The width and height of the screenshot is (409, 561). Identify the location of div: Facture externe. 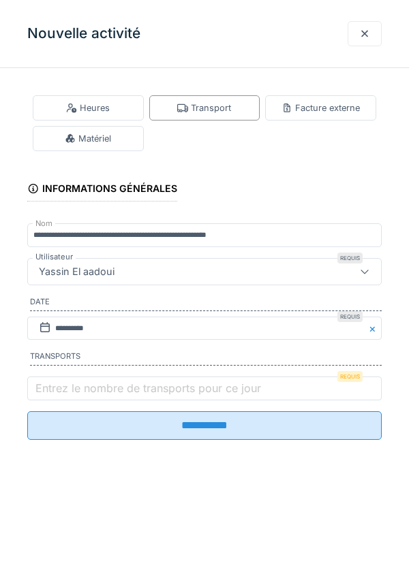
(320, 108).